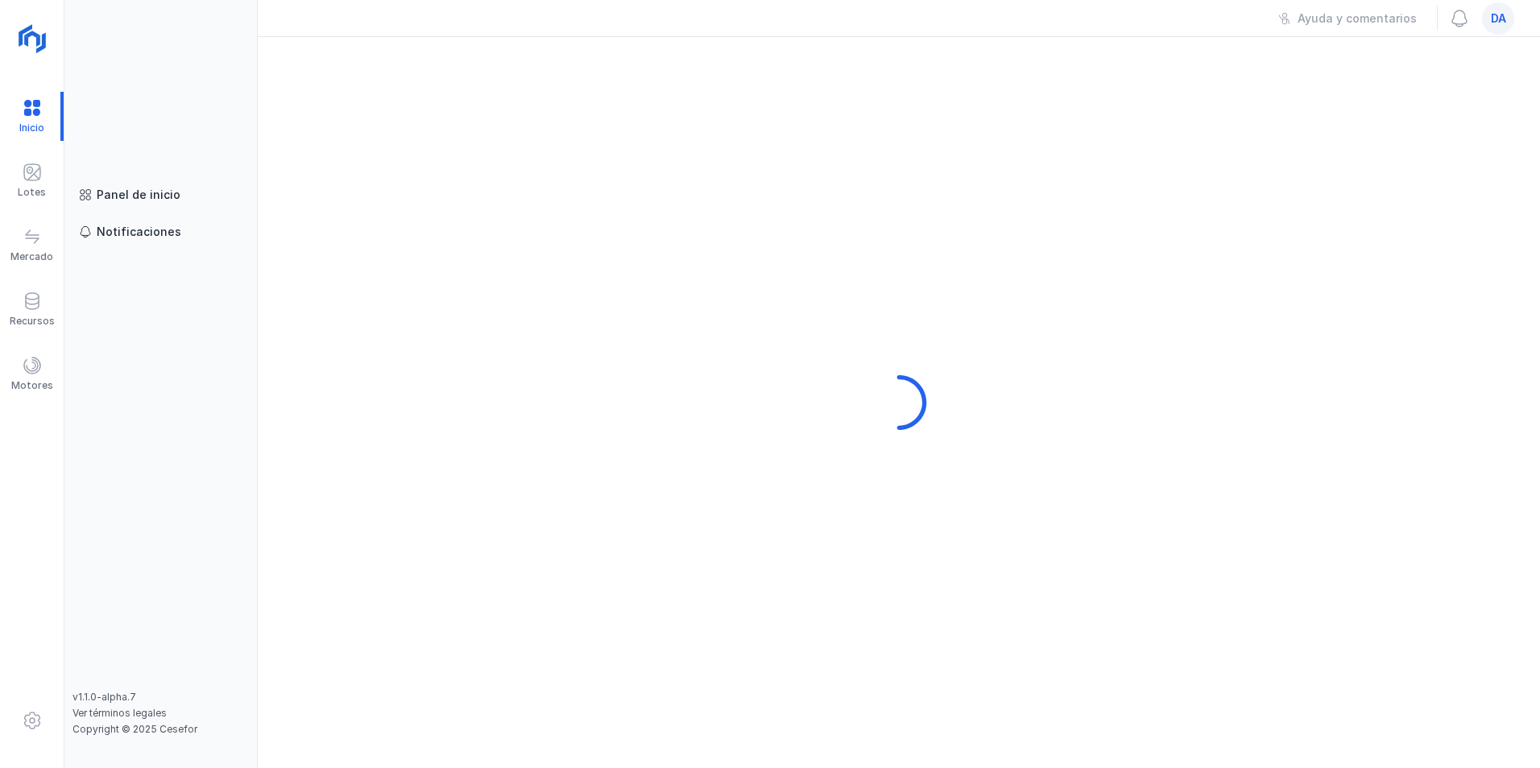 The image size is (1540, 768). Describe the element at coordinates (1498, 19) in the screenshot. I see `span: da` at that location.